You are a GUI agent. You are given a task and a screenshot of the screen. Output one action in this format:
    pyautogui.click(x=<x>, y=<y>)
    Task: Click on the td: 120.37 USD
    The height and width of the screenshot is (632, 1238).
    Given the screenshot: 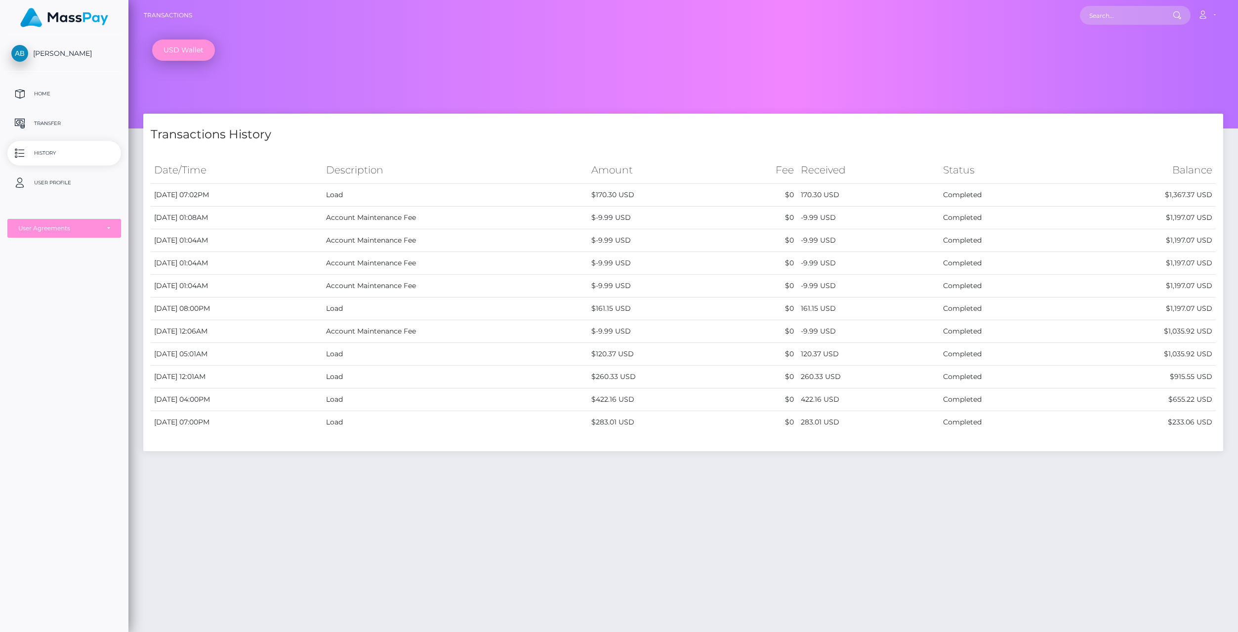 What is the action you would take?
    pyautogui.click(x=869, y=354)
    